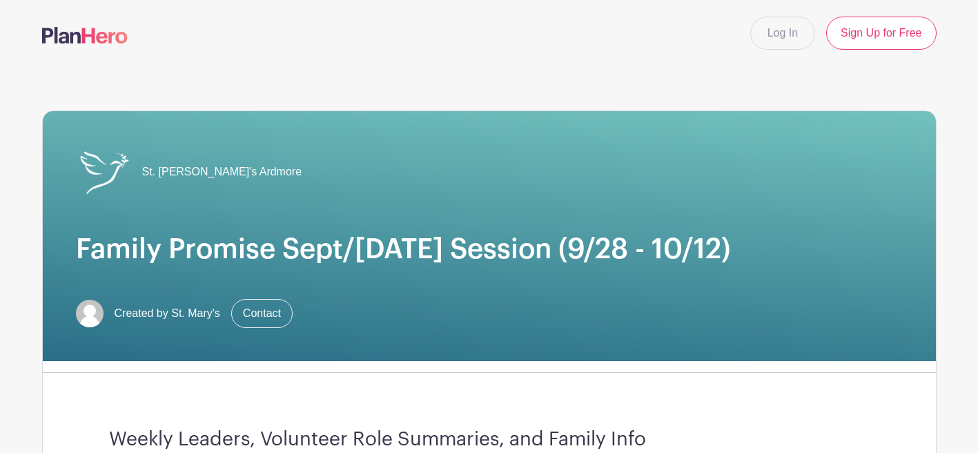  I want to click on img: logo-507f7623f17ff9eddc593b1ce0a138ce2505c220e1c5a4e2b4648c50719b7d32.svg, so click(85, 35).